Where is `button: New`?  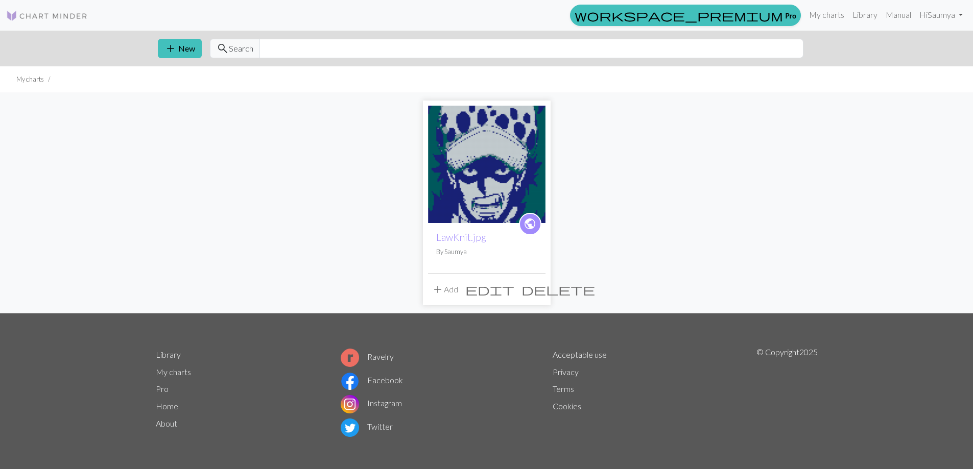
button: New is located at coordinates (180, 49).